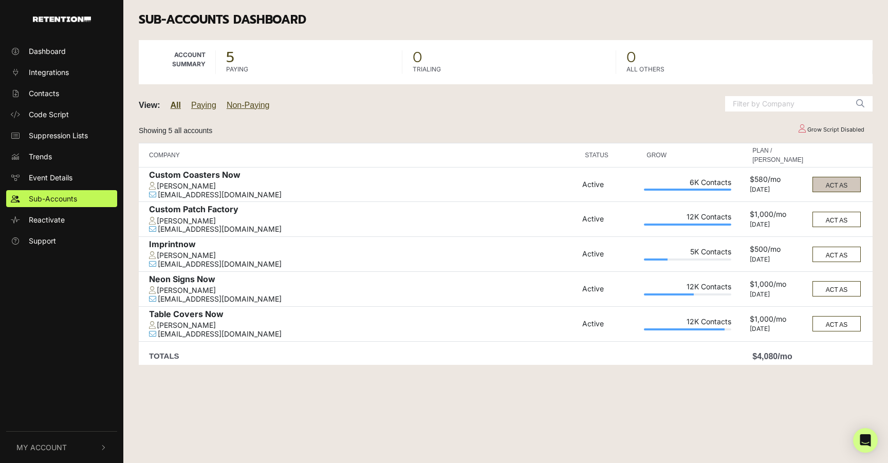 Image resolution: width=888 pixels, height=463 pixels. Describe the element at coordinates (611, 155) in the screenshot. I see `th: STATUS` at that location.